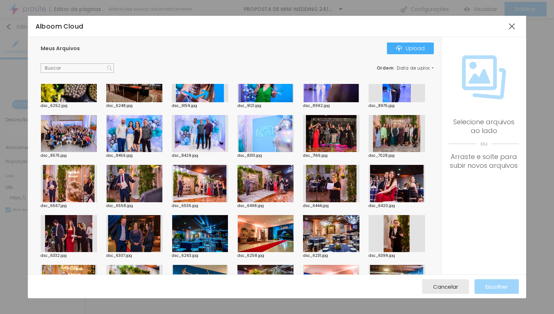  I want to click on span: Escolher, so click(497, 287).